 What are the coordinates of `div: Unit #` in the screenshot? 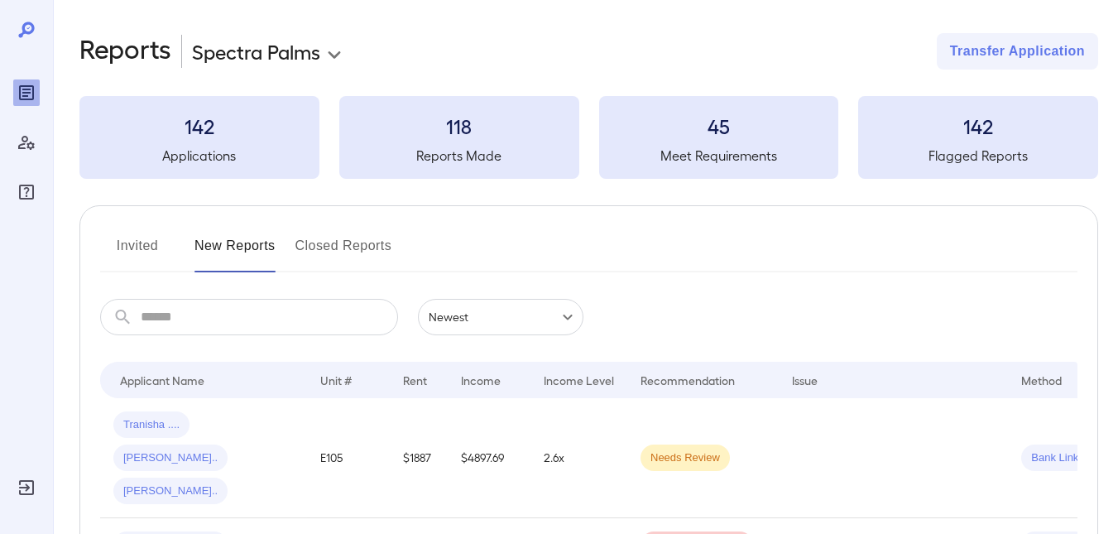 It's located at (336, 380).